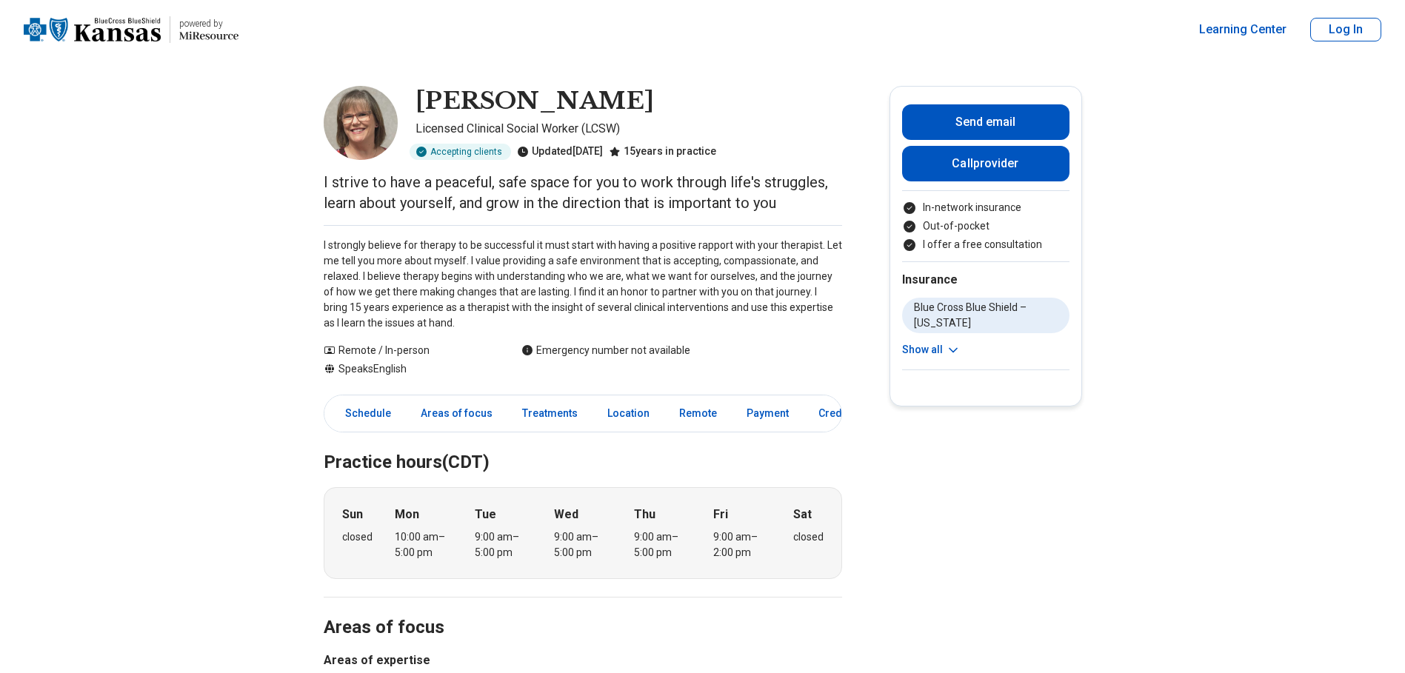 This screenshot has height=673, width=1405. I want to click on strong: Sat, so click(802, 515).